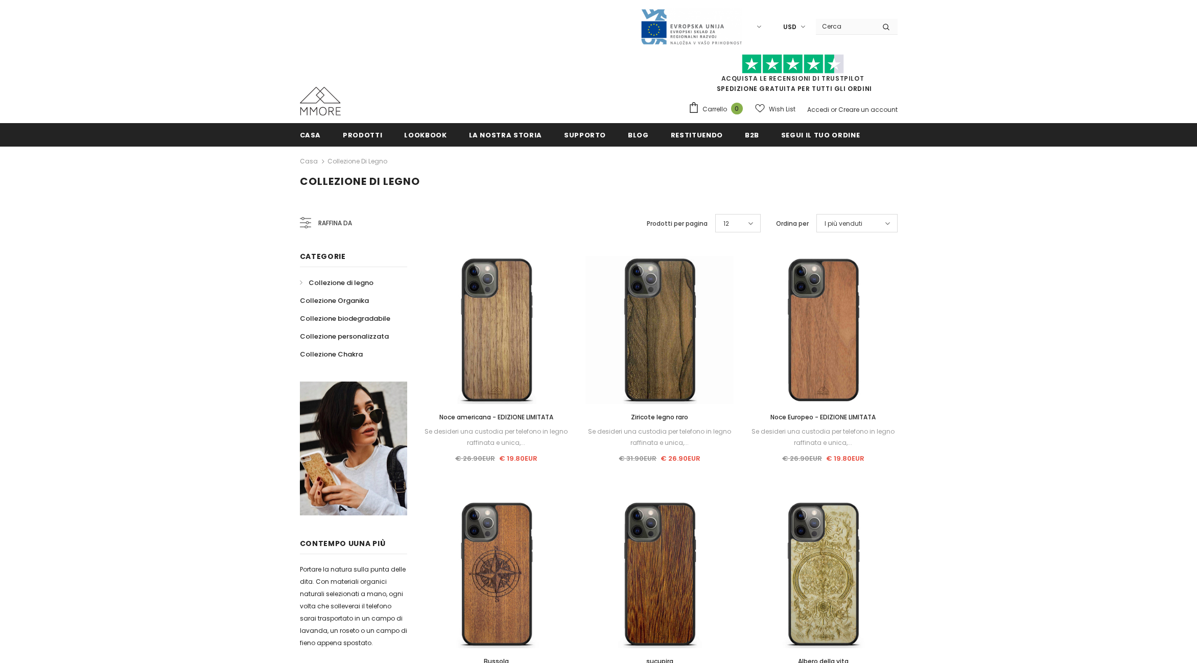 The height and width of the screenshot is (663, 1197). What do you see at coordinates (697, 135) in the screenshot?
I see `span: Restituendo` at bounding box center [697, 135].